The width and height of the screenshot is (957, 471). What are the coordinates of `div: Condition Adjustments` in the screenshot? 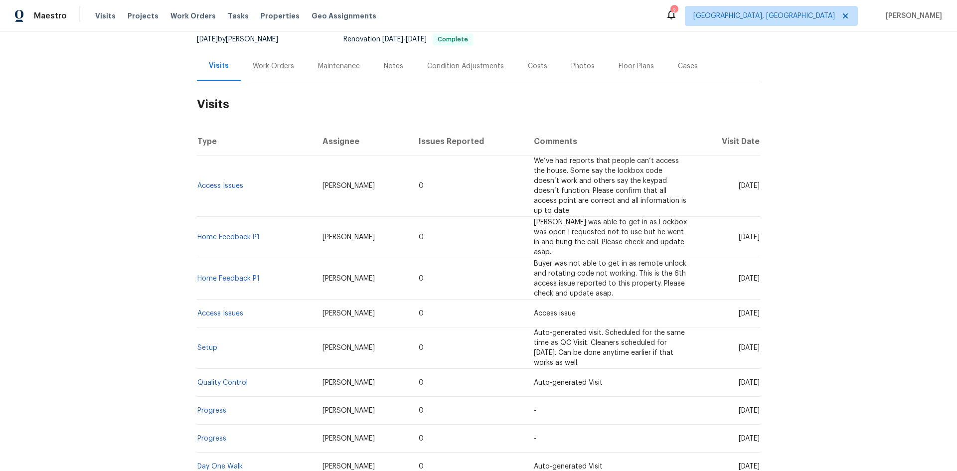 It's located at (466, 66).